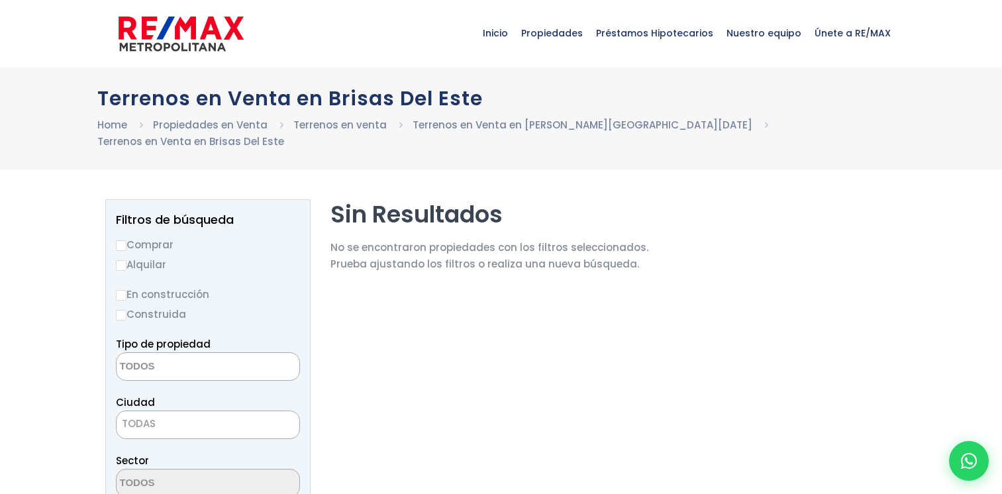  I want to click on span: Préstamos Hipotecarios, so click(655, 33).